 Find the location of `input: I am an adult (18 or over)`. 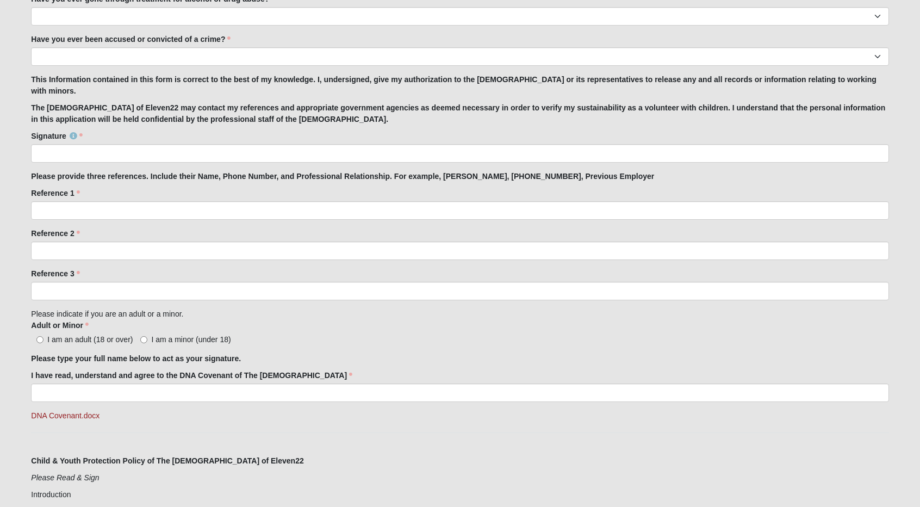

input: I am an adult (18 or over) is located at coordinates (40, 339).